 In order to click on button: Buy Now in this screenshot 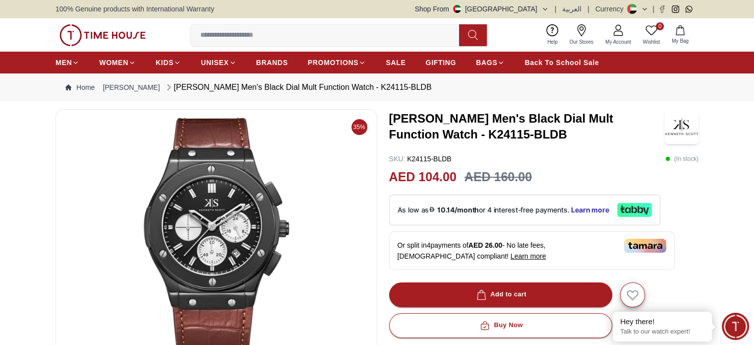, I will do `click(501, 325)`.